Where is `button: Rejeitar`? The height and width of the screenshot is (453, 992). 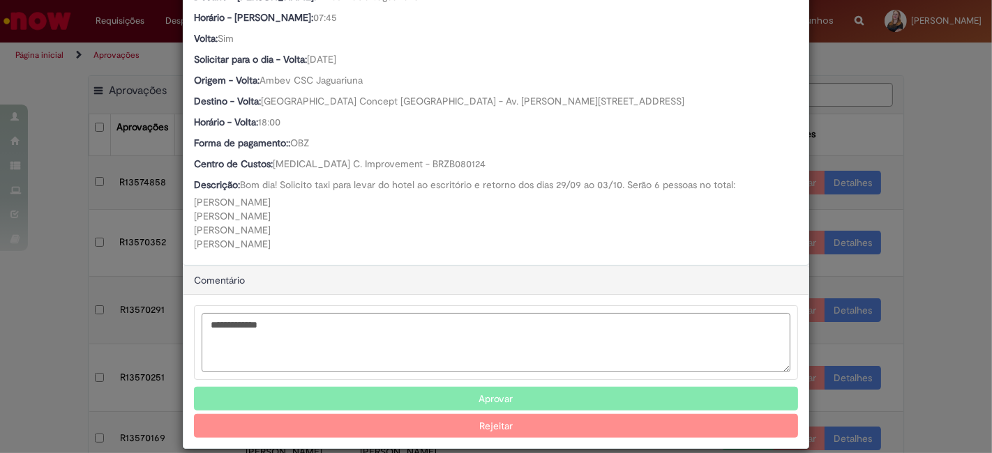
button: Rejeitar is located at coordinates (496, 426).